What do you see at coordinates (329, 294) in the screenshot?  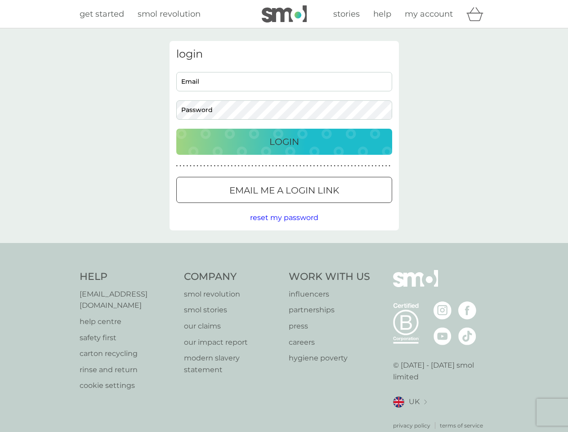 I see `p: influencers` at bounding box center [329, 294].